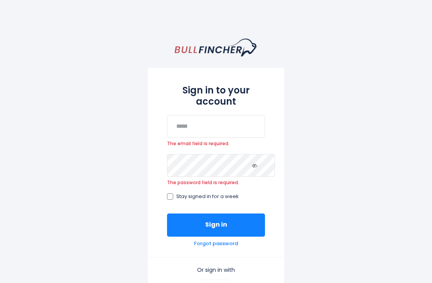 The image size is (432, 283). What do you see at coordinates (216, 143) in the screenshot?
I see `span: The email field is required.` at bounding box center [216, 143].